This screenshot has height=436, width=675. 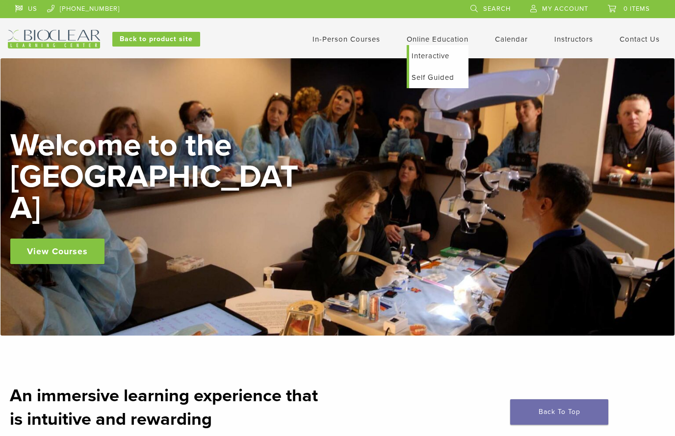 What do you see at coordinates (573, 39) in the screenshot?
I see `a: Instructors` at bounding box center [573, 39].